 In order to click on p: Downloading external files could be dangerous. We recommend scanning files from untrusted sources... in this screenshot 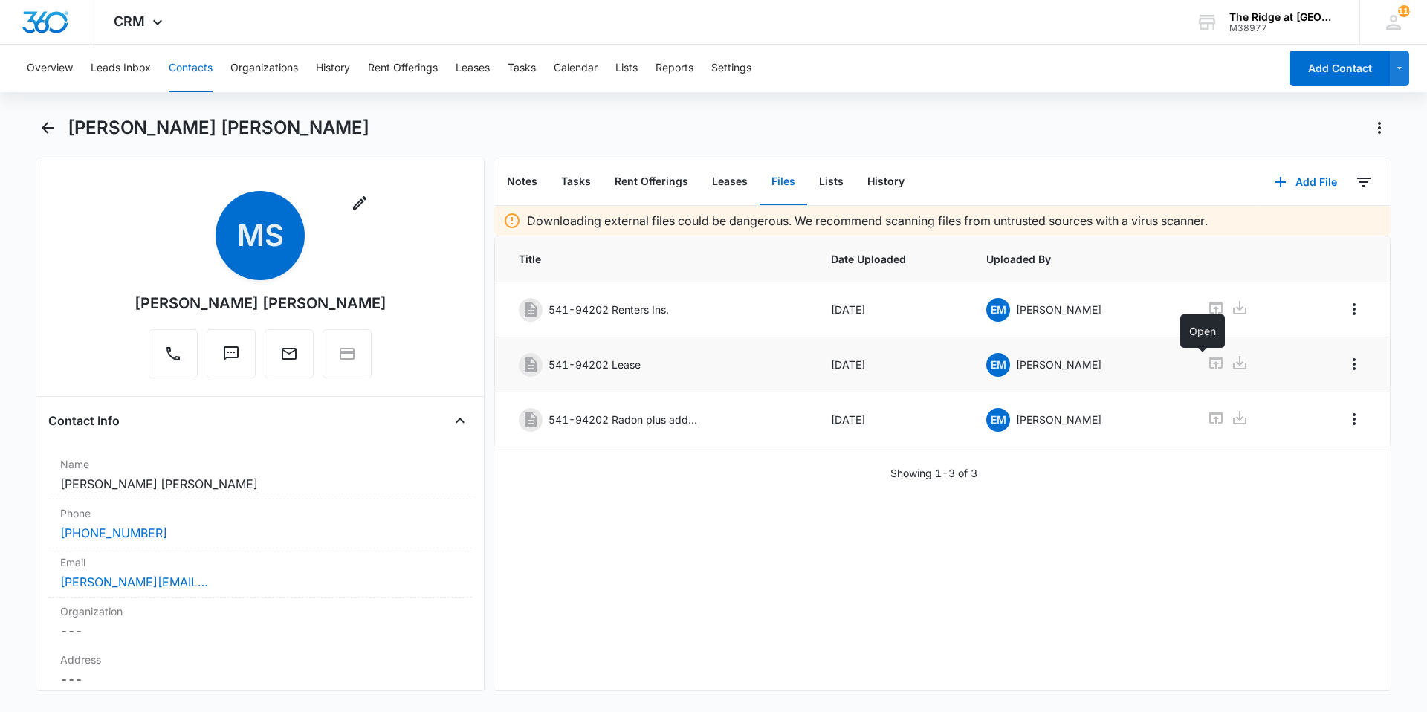, I will do `click(867, 221)`.